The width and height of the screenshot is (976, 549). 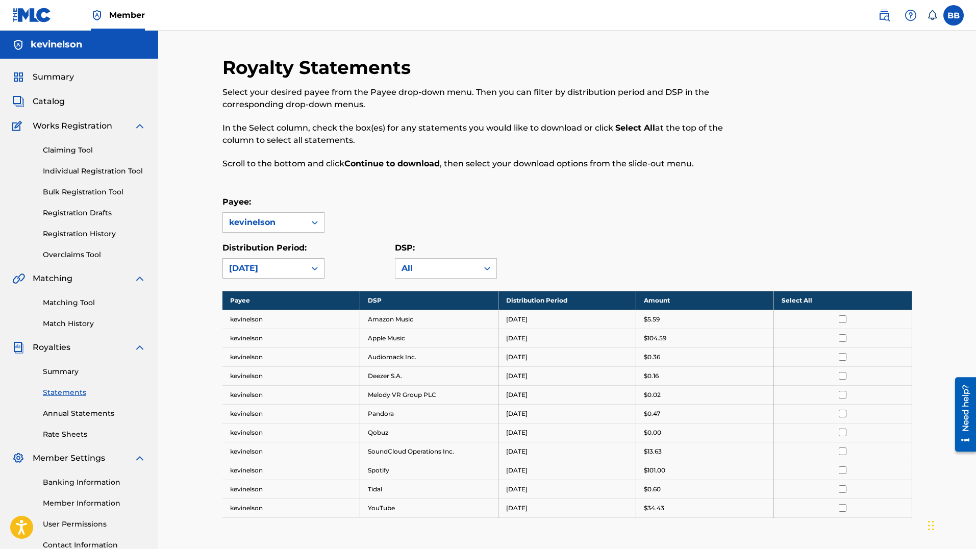 What do you see at coordinates (911, 15) in the screenshot?
I see `img: help` at bounding box center [911, 15].